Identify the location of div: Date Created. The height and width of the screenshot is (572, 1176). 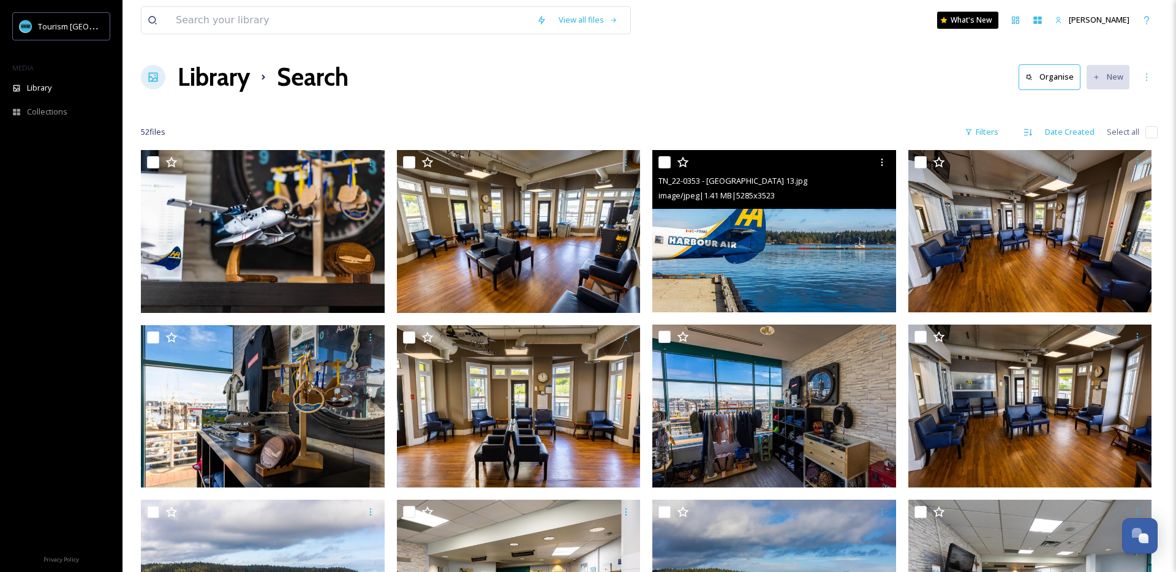
(1069, 132).